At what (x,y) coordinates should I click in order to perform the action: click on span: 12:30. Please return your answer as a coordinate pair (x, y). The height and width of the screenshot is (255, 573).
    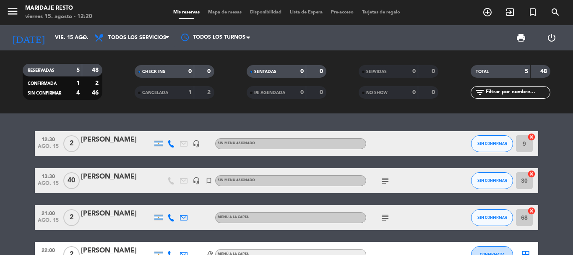
    Looking at the image, I should click on (48, 138).